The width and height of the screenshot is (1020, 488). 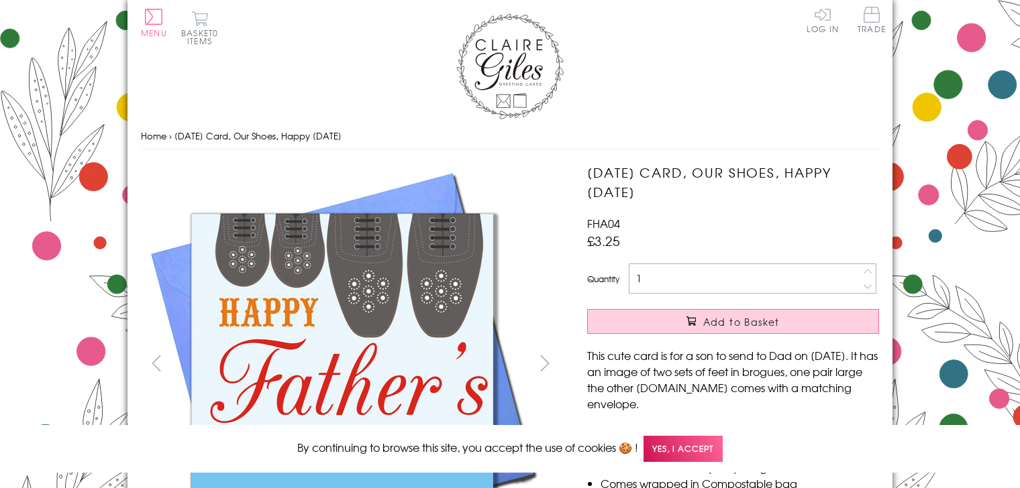 I want to click on span: FHA04, so click(x=603, y=223).